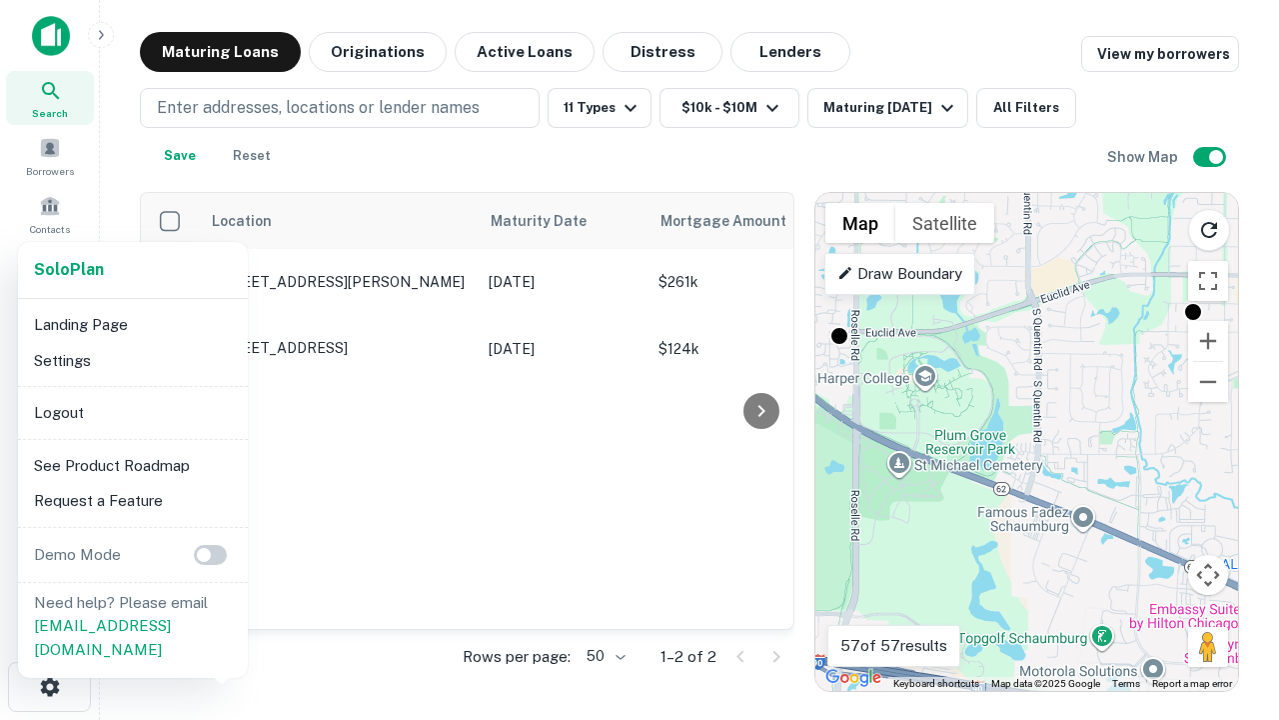 The height and width of the screenshot is (720, 1279). Describe the element at coordinates (69, 269) in the screenshot. I see `strong: Solo Plan` at that location.